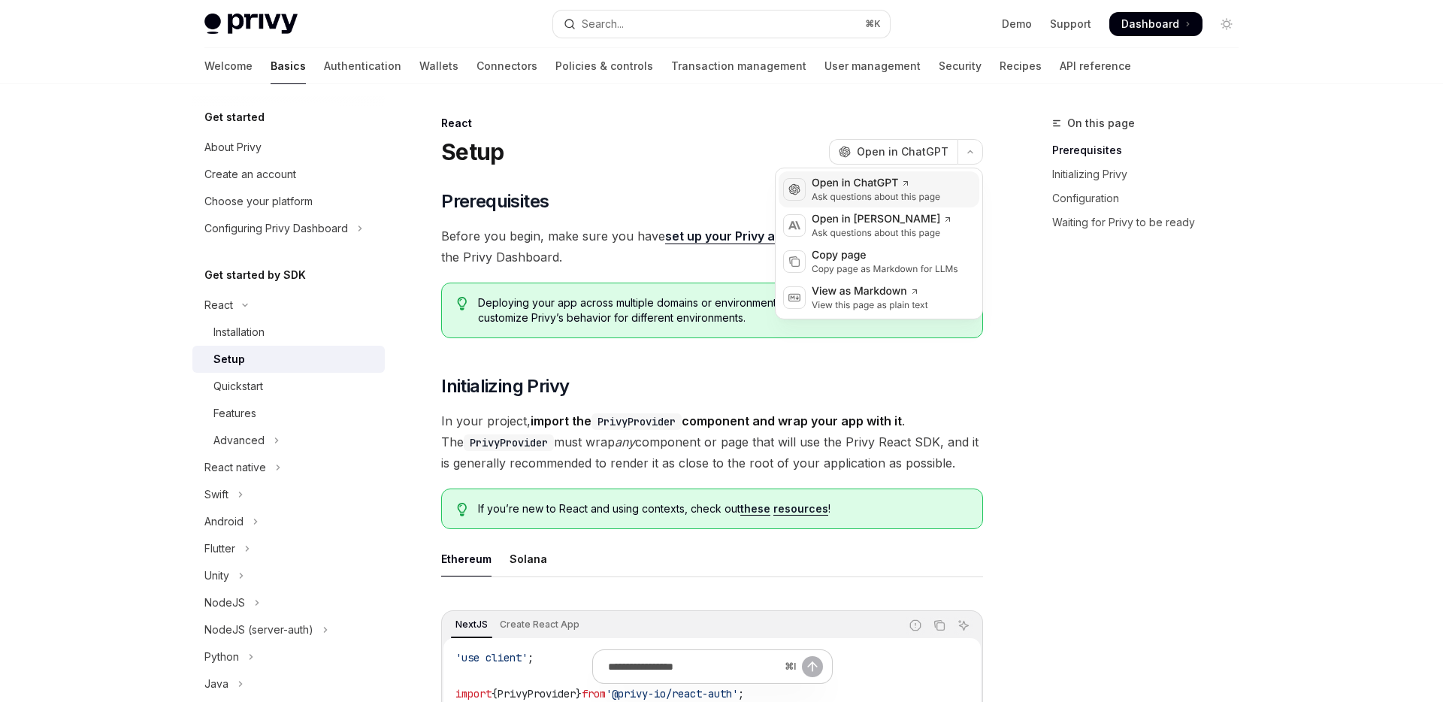  What do you see at coordinates (466, 558) in the screenshot?
I see `div: Ethereum` at bounding box center [466, 558].